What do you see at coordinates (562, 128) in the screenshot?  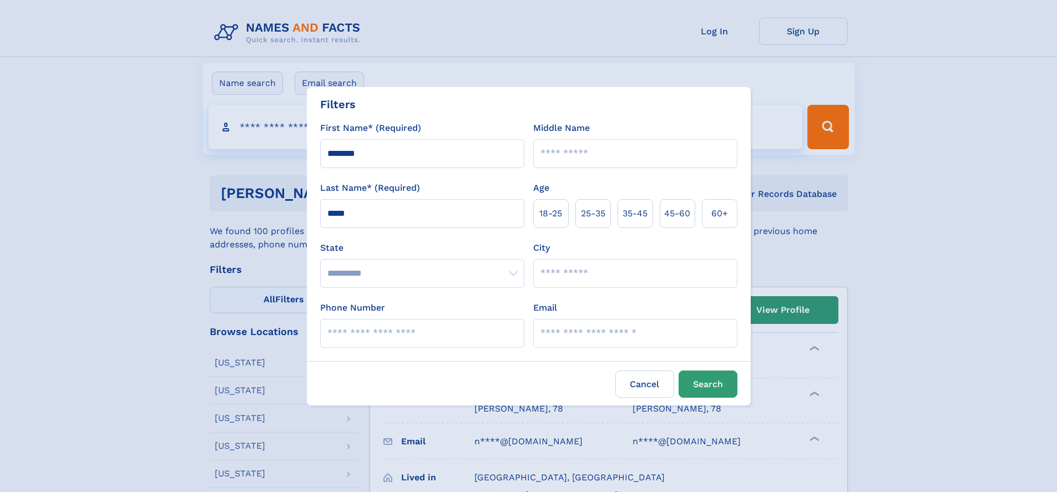 I see `label: Middle Name` at bounding box center [562, 128].